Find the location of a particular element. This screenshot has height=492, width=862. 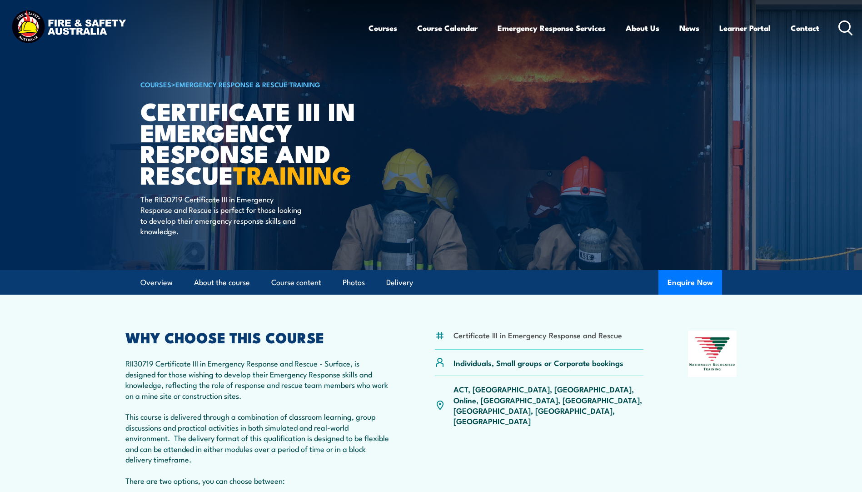

a: News is located at coordinates (689, 28).